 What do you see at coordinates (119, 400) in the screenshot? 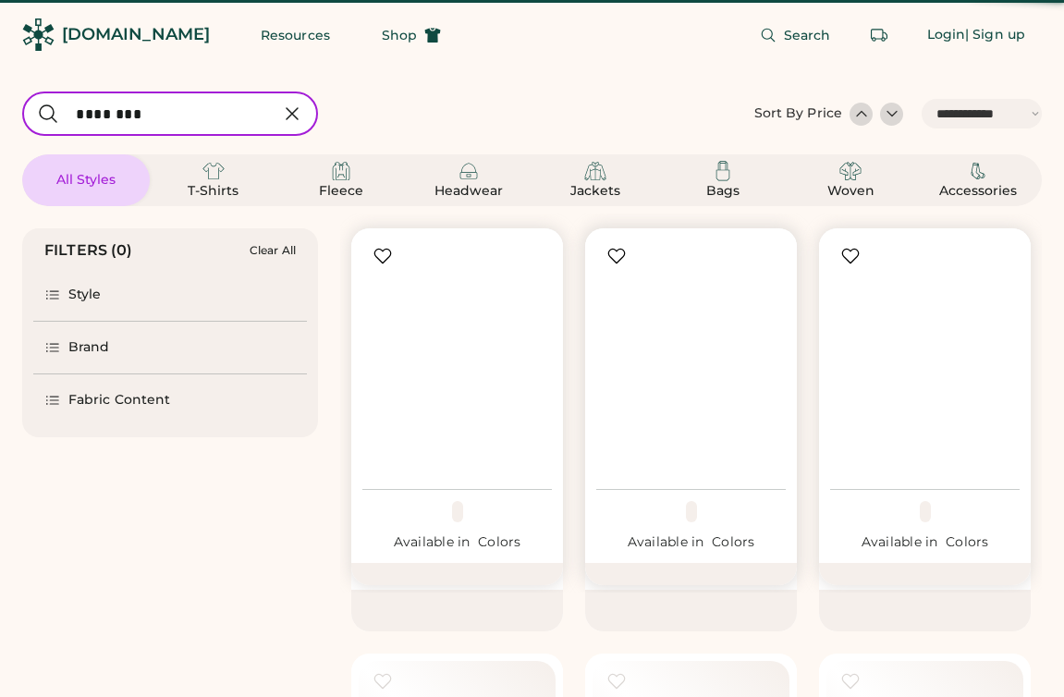
I see `div: Fabric Content` at bounding box center [119, 400].